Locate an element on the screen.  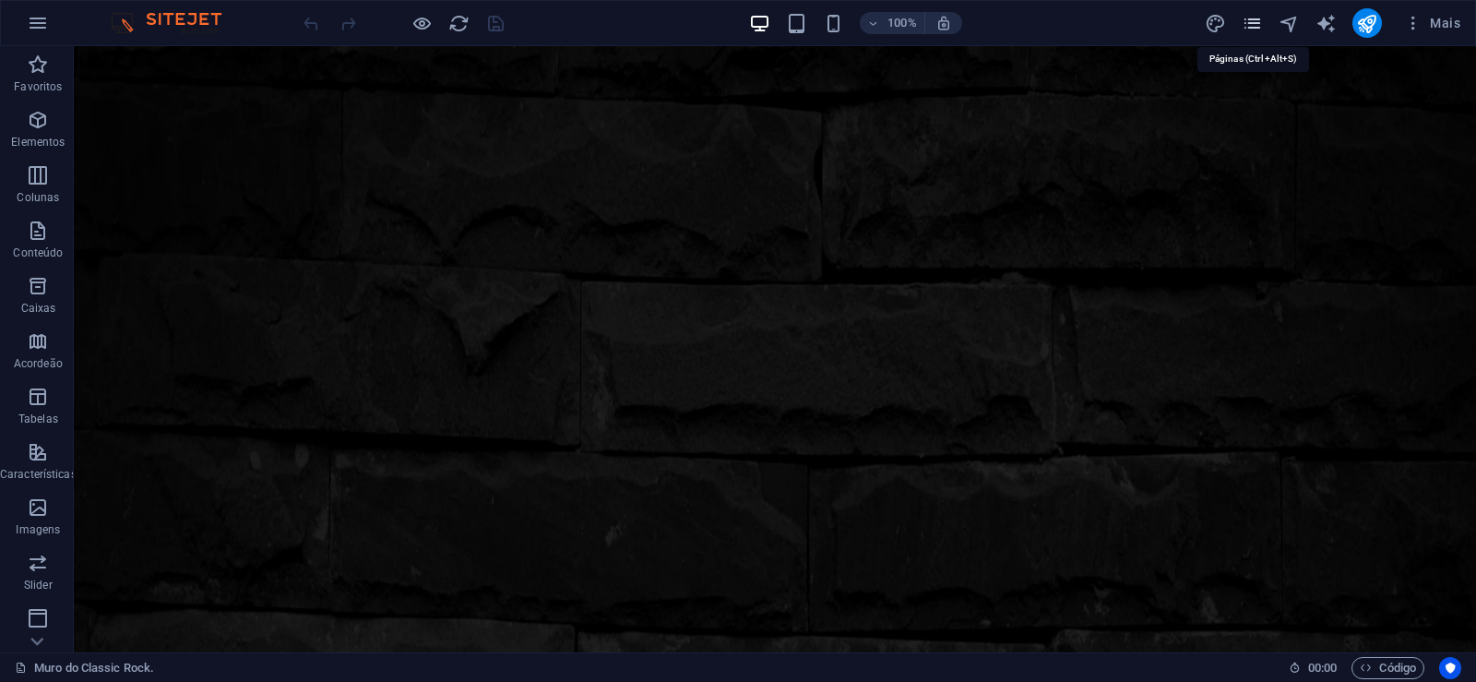
p: Colunas is located at coordinates (38, 197).